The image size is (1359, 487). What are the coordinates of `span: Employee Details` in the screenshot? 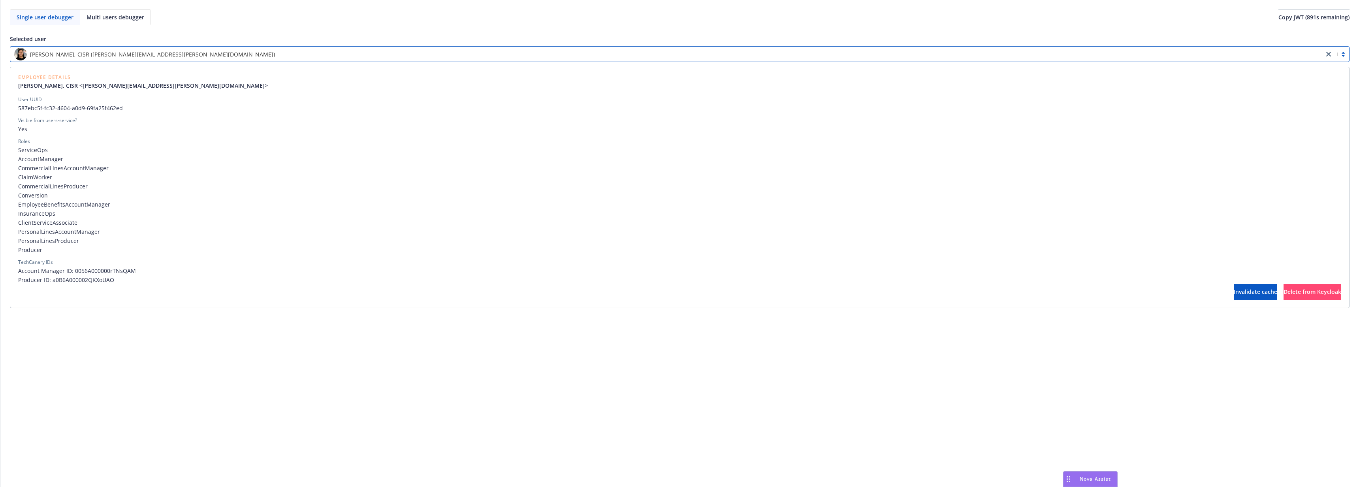 It's located at (146, 77).